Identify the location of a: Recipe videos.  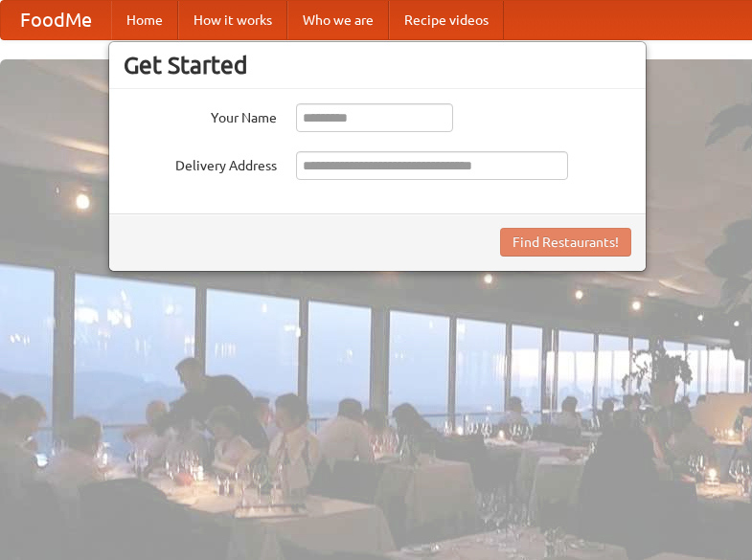
(446, 20).